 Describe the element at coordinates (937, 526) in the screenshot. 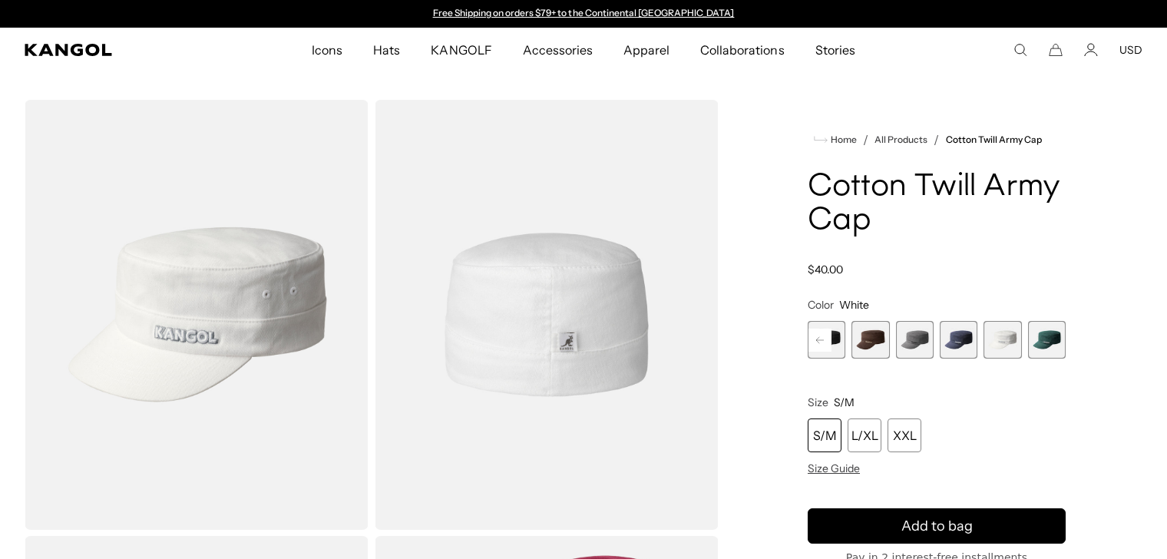

I see `span: Add to bag` at that location.